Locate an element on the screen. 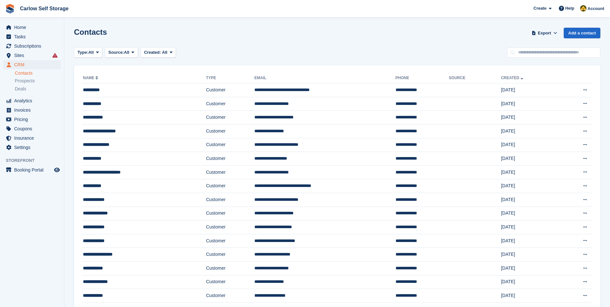 Image resolution: width=610 pixels, height=307 pixels. th: Email is located at coordinates (325, 78).